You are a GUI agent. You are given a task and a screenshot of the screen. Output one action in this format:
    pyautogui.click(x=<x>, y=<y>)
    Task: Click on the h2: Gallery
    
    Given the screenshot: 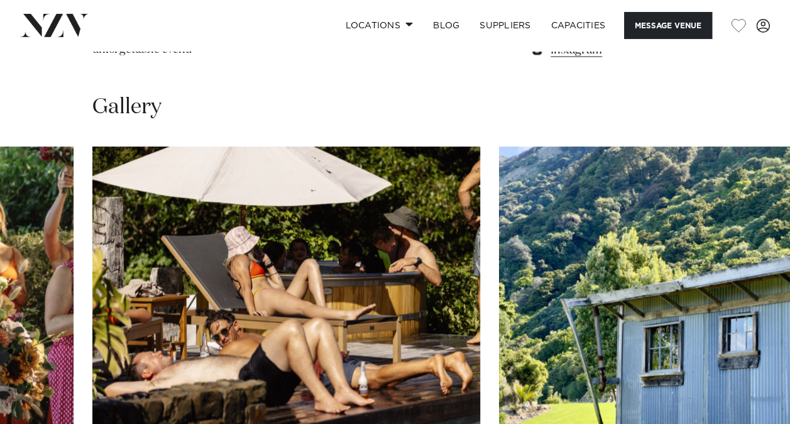 What is the action you would take?
    pyautogui.click(x=127, y=106)
    